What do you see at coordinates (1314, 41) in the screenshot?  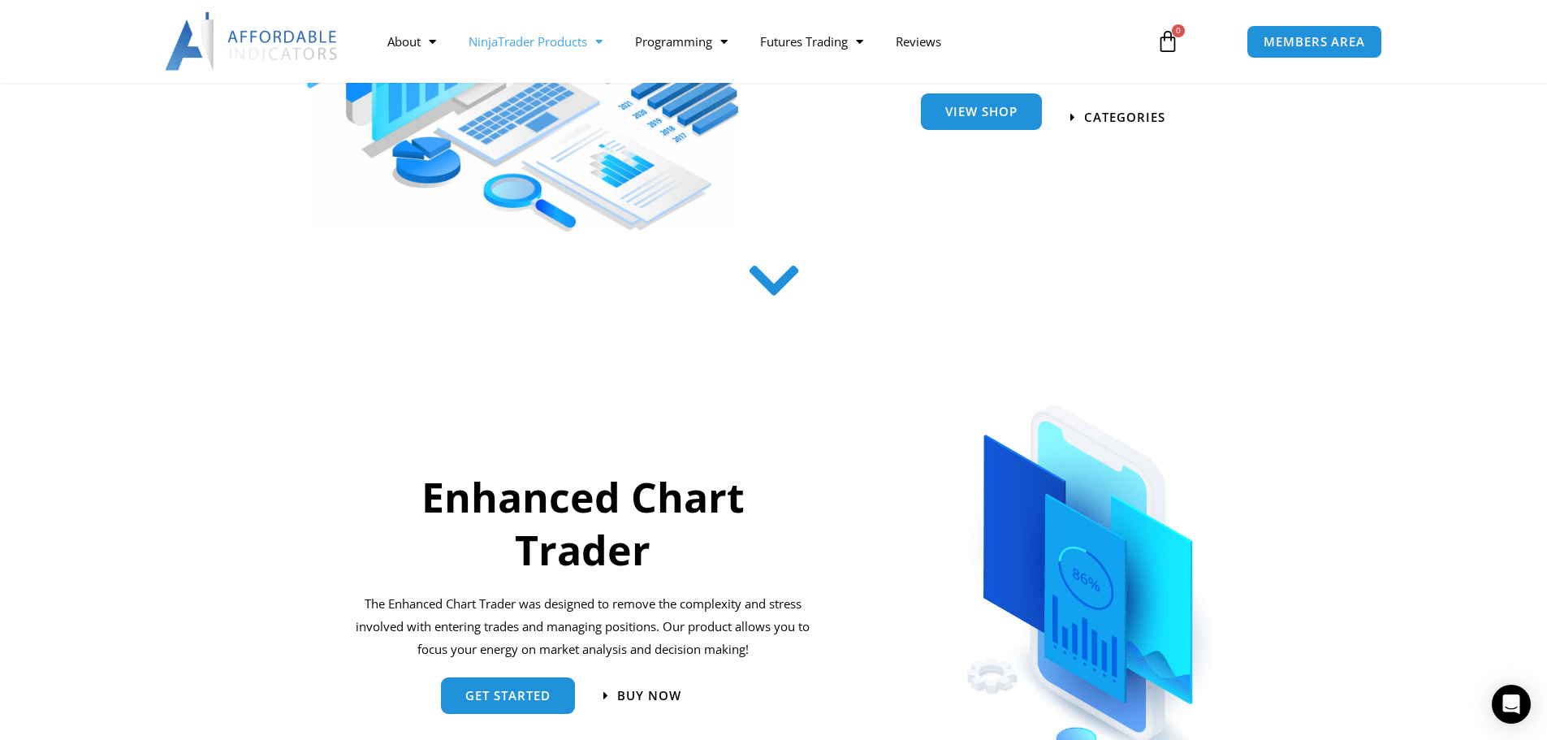 I see `span: MEMBERS AREA` at bounding box center [1314, 41].